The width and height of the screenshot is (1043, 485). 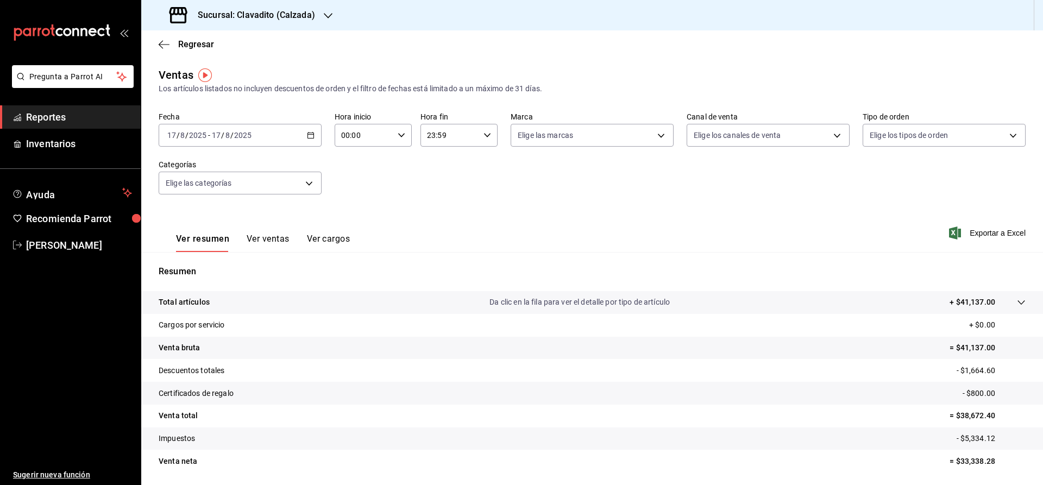 I want to click on button: Tooltip marker, so click(x=205, y=75).